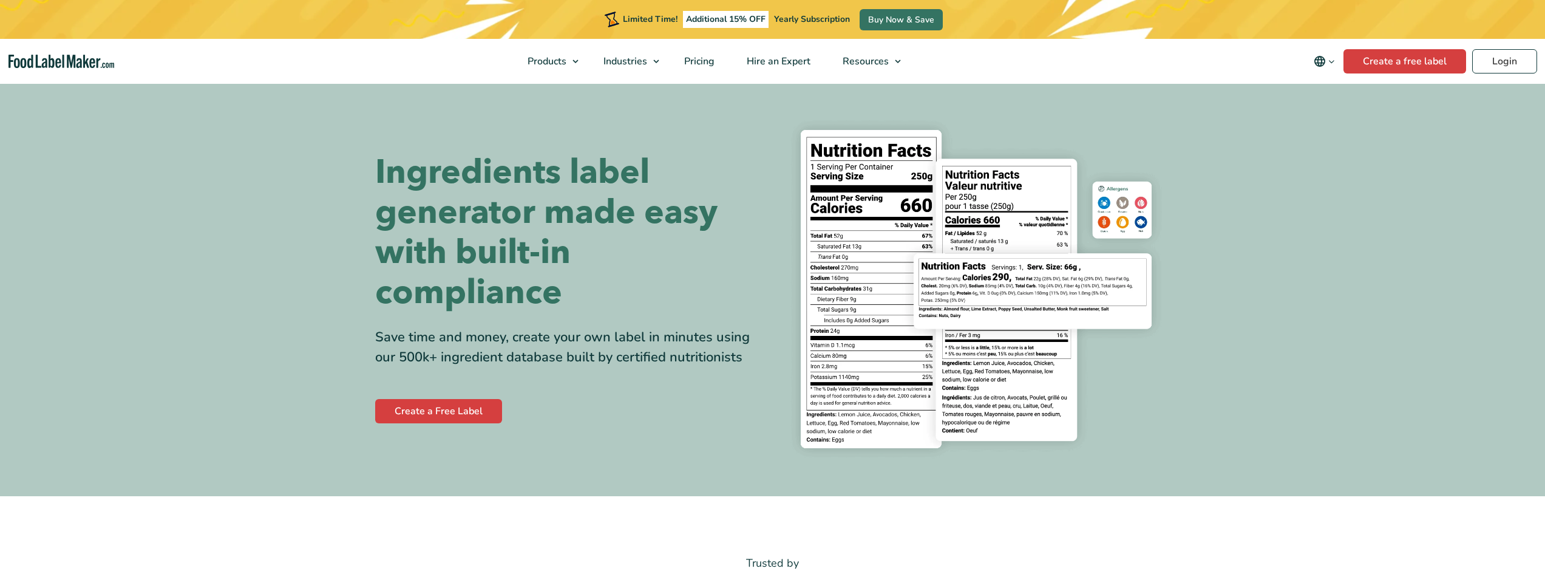 The image size is (1545, 574). What do you see at coordinates (777, 61) in the screenshot?
I see `span: Hire an Expert` at bounding box center [777, 61].